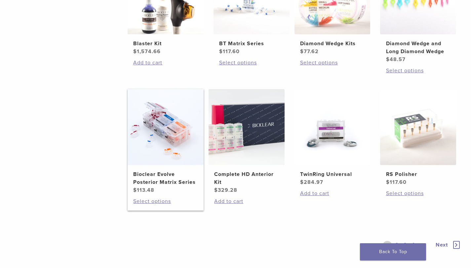 This screenshot has width=471, height=268. What do you see at coordinates (442, 245) in the screenshot?
I see `span: Next` at bounding box center [442, 245].